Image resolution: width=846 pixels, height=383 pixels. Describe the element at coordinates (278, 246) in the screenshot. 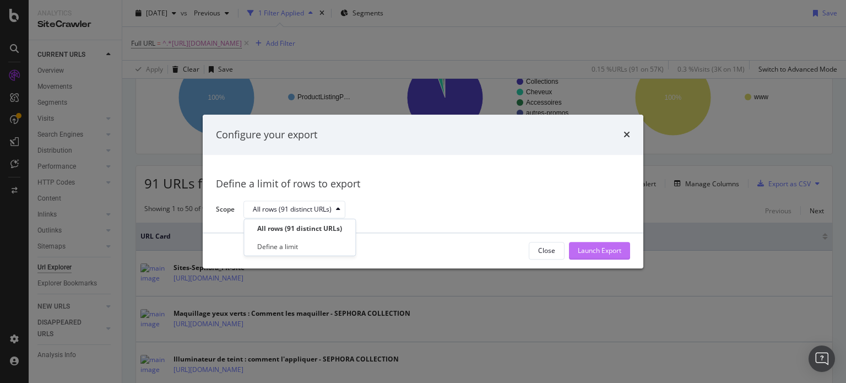

I see `div: Define a limit` at that location.